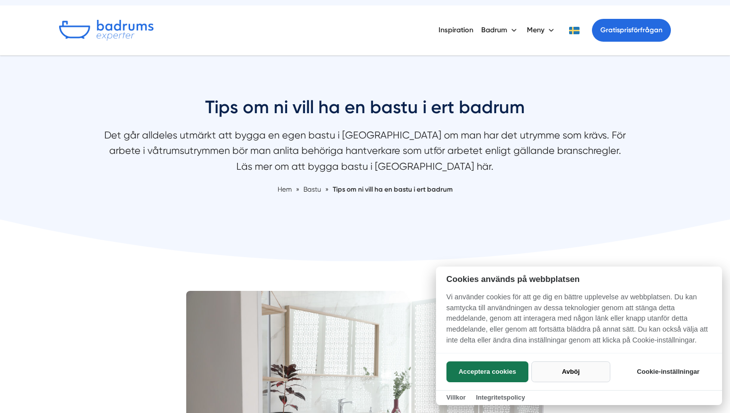 The width and height of the screenshot is (730, 413). I want to click on h2: Cookies används på webbplatsen, so click(579, 279).